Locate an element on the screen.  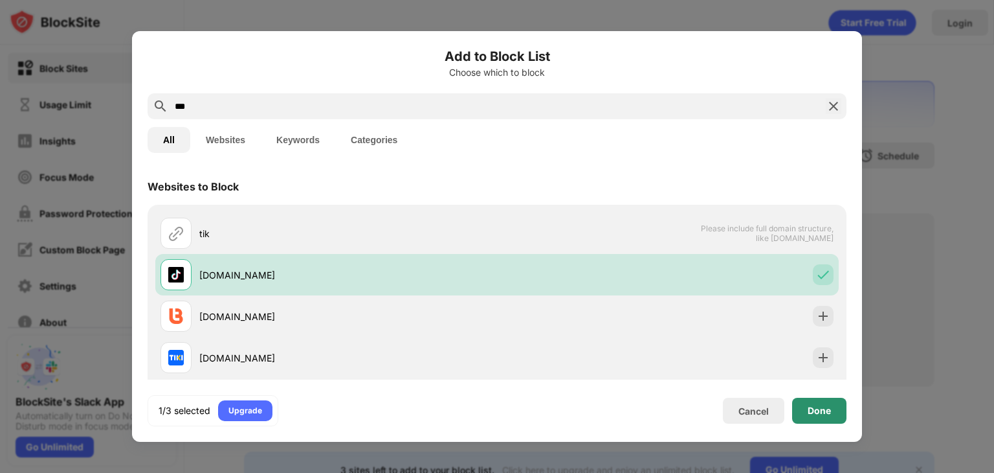
div: Choose which to block is located at coordinates (497, 73).